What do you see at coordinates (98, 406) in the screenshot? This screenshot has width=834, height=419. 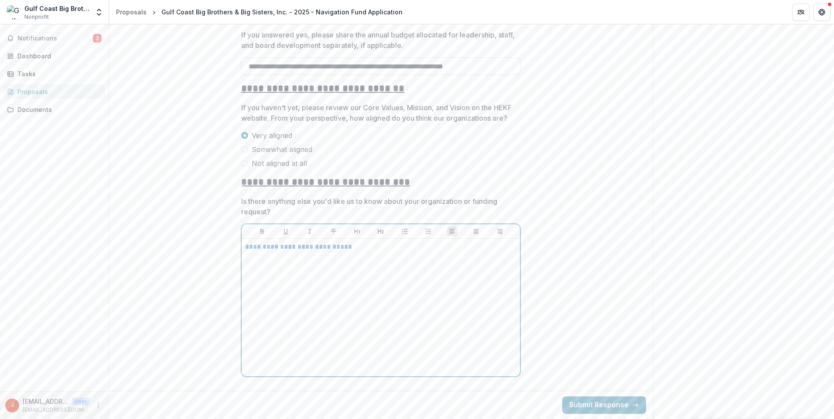 I see `button: More` at bounding box center [98, 406].